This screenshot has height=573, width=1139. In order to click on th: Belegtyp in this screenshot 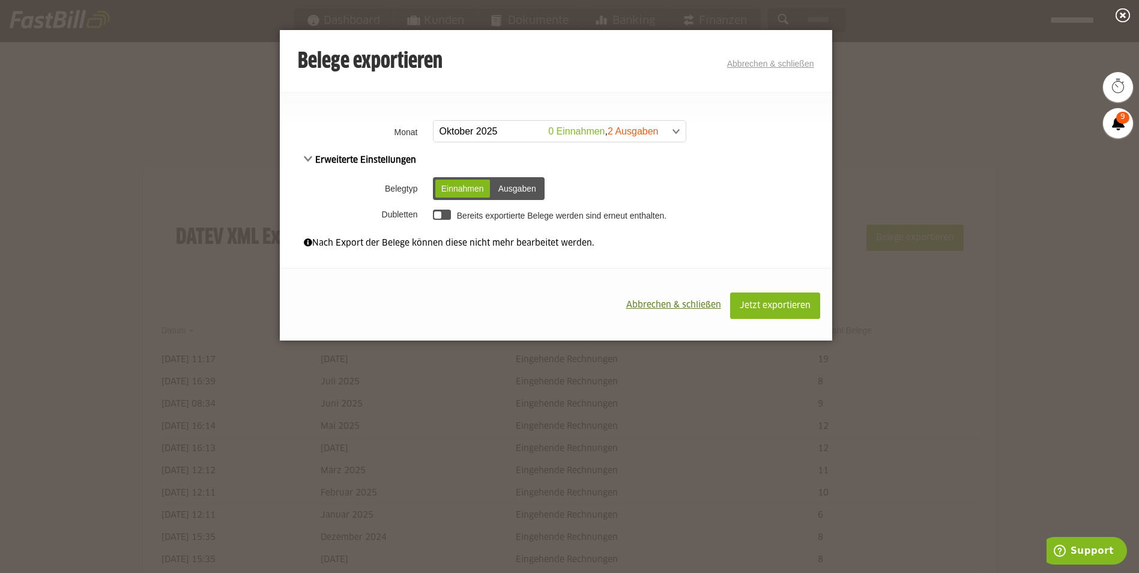, I will do `click(355, 189)`.